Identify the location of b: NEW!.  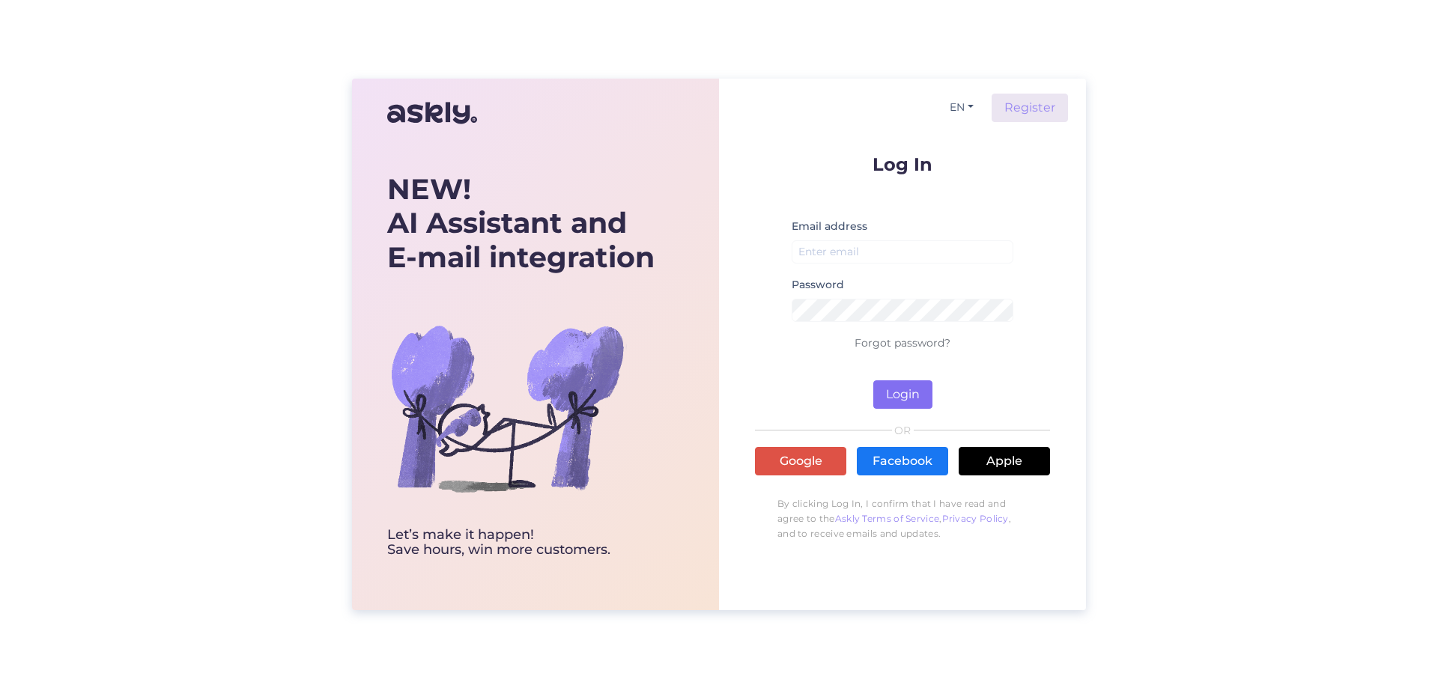
(429, 189).